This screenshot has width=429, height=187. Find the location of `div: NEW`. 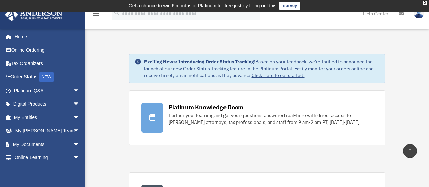

div: NEW is located at coordinates (46, 77).